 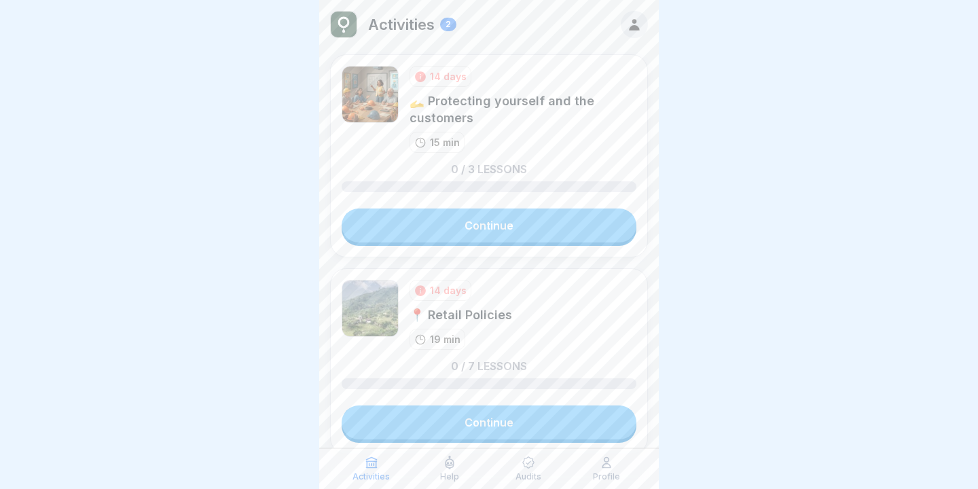 What do you see at coordinates (445, 142) in the screenshot?
I see `p: 15 min` at bounding box center [445, 142].